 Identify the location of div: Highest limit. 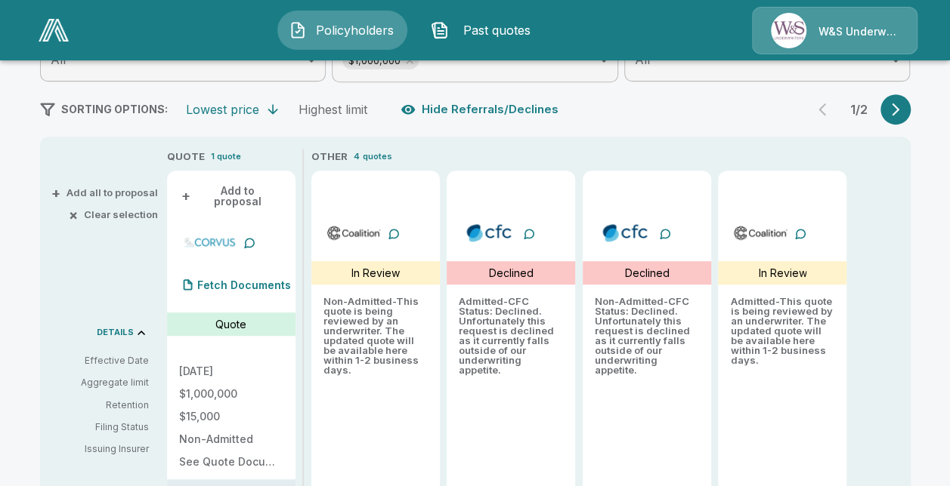
(332, 110).